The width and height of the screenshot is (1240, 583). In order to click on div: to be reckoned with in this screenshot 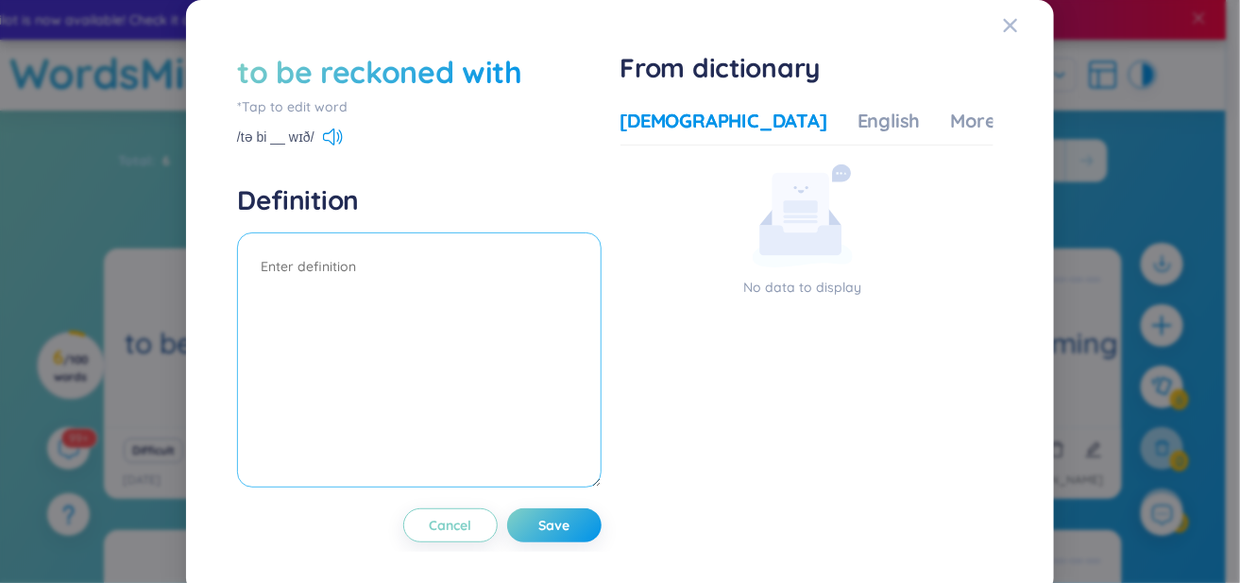, I will do `click(380, 72)`.